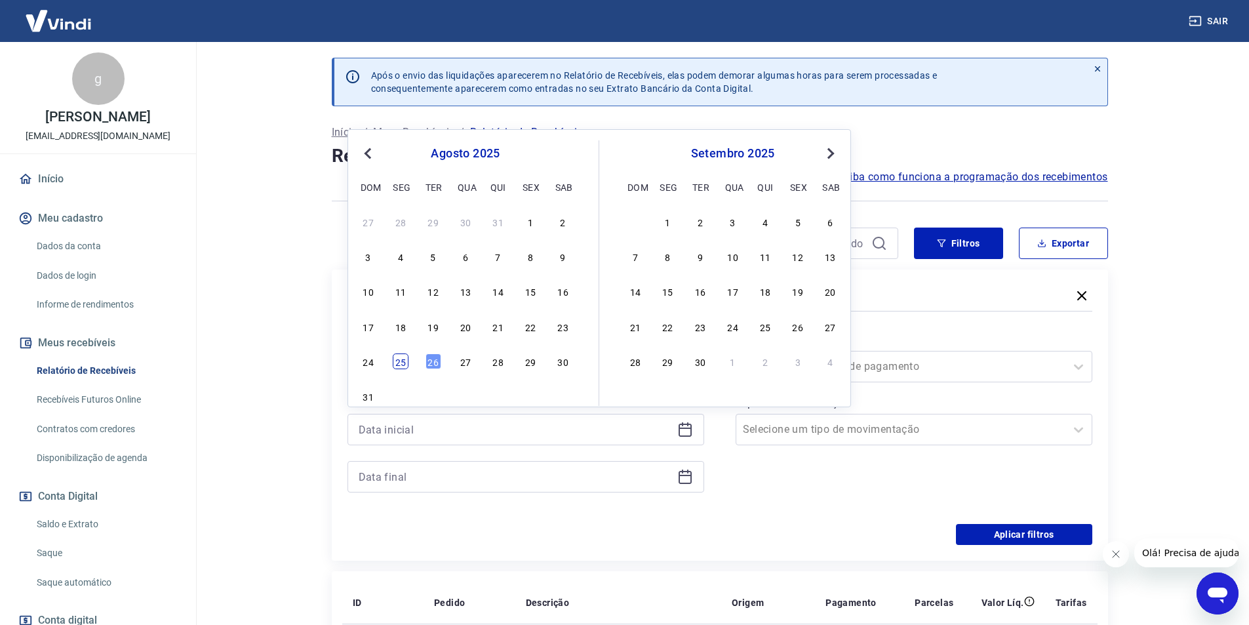 The height and width of the screenshot is (625, 1249). I want to click on button: Exportar, so click(1063, 243).